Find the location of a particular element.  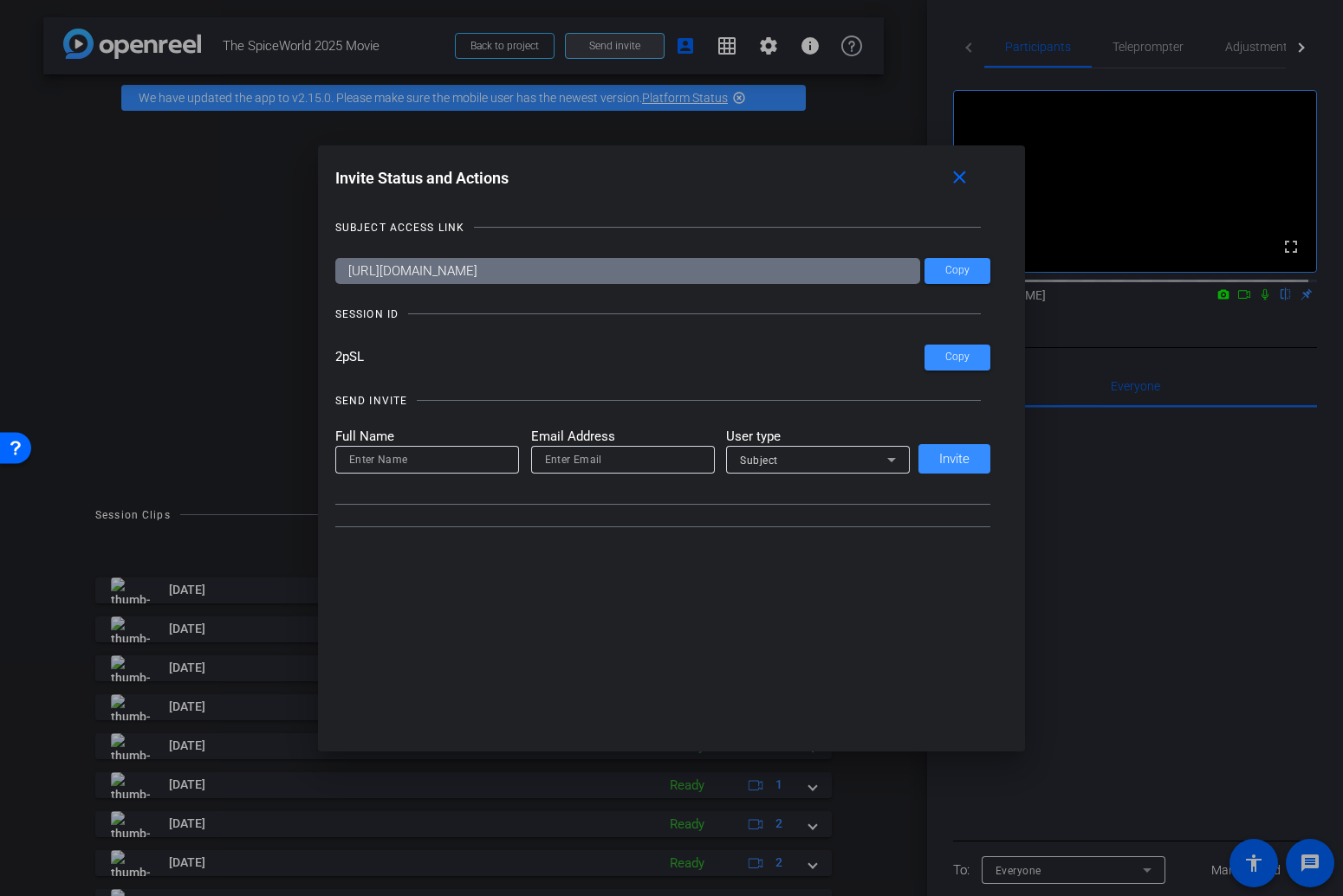

span: Subject is located at coordinates (759, 461).